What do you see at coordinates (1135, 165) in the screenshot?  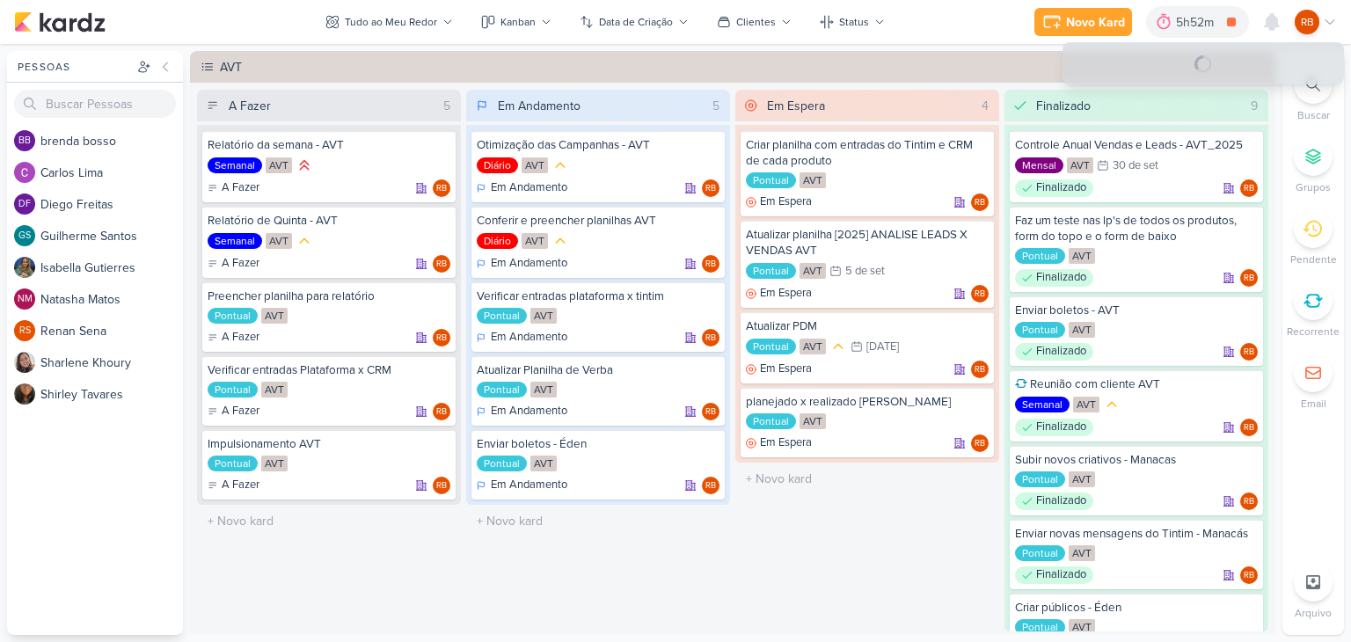 I see `div: 30 de set` at bounding box center [1135, 165].